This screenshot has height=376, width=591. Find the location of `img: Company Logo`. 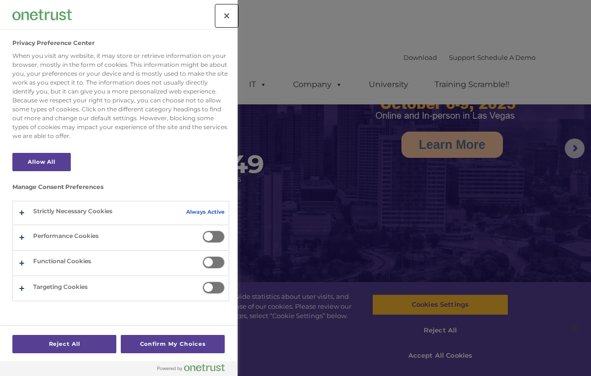

img: Company Logo is located at coordinates (42, 14).